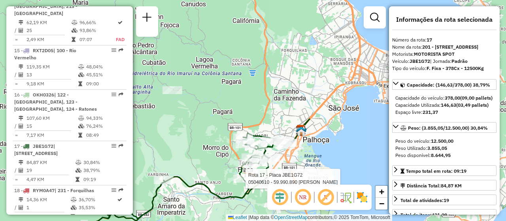 This screenshot has width=506, height=221. What do you see at coordinates (104, 118) in the screenshot?
I see `td: 94,33%` at bounding box center [104, 118].